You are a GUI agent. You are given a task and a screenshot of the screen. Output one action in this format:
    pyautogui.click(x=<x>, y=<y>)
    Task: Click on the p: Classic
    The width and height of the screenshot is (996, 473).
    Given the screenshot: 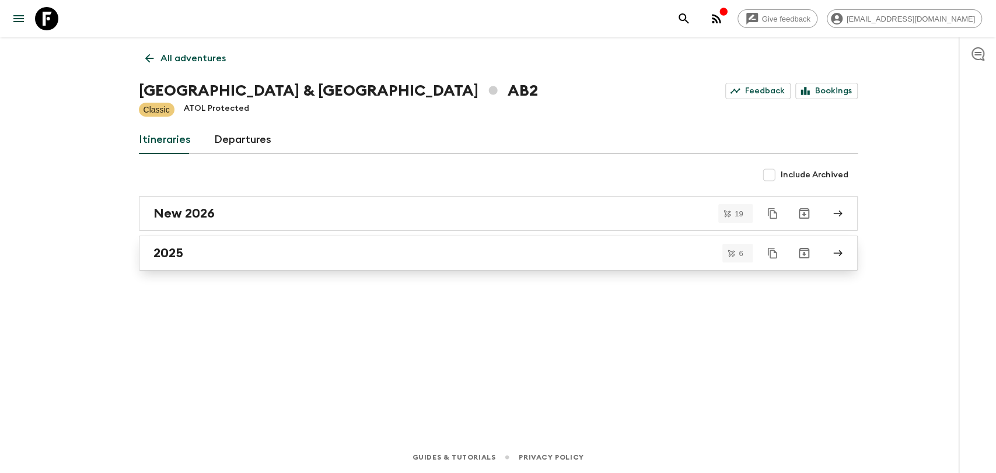 What is the action you would take?
    pyautogui.click(x=156, y=110)
    